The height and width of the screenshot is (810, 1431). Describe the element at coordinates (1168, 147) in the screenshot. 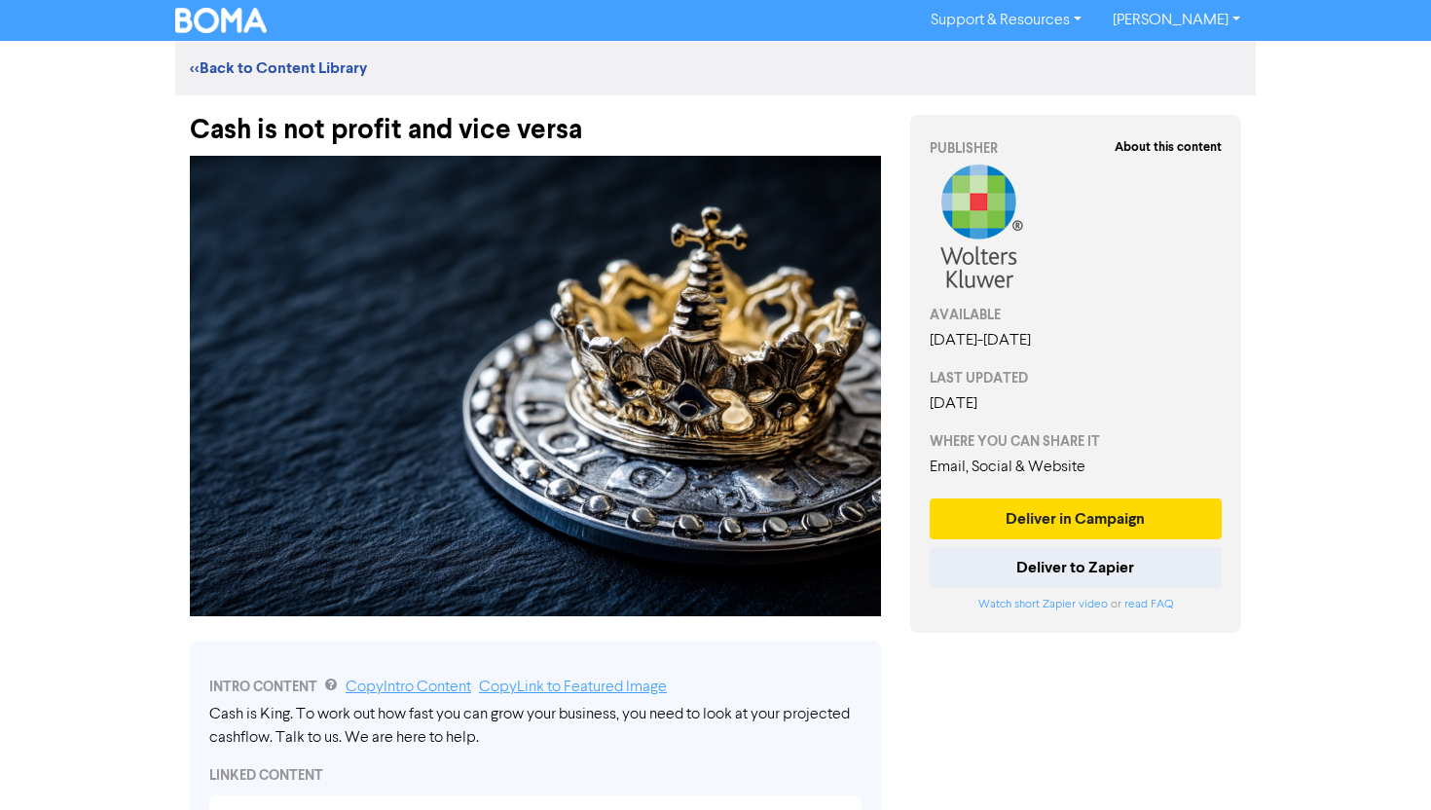

I see `strong: About this content` at that location.